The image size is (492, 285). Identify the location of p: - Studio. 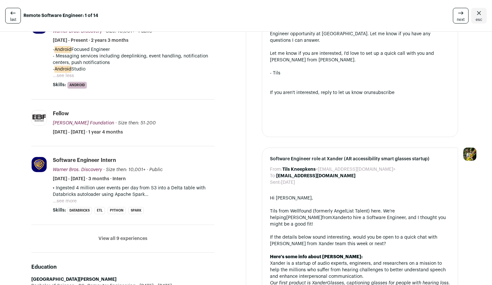
(134, 69).